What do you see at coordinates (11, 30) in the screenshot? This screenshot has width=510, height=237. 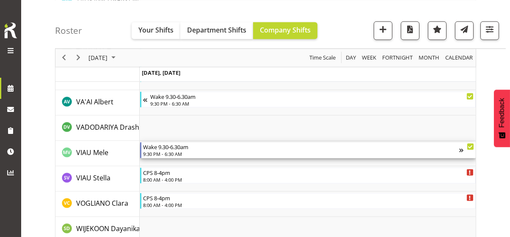 I see `img: Rosterit icon logo` at bounding box center [11, 30].